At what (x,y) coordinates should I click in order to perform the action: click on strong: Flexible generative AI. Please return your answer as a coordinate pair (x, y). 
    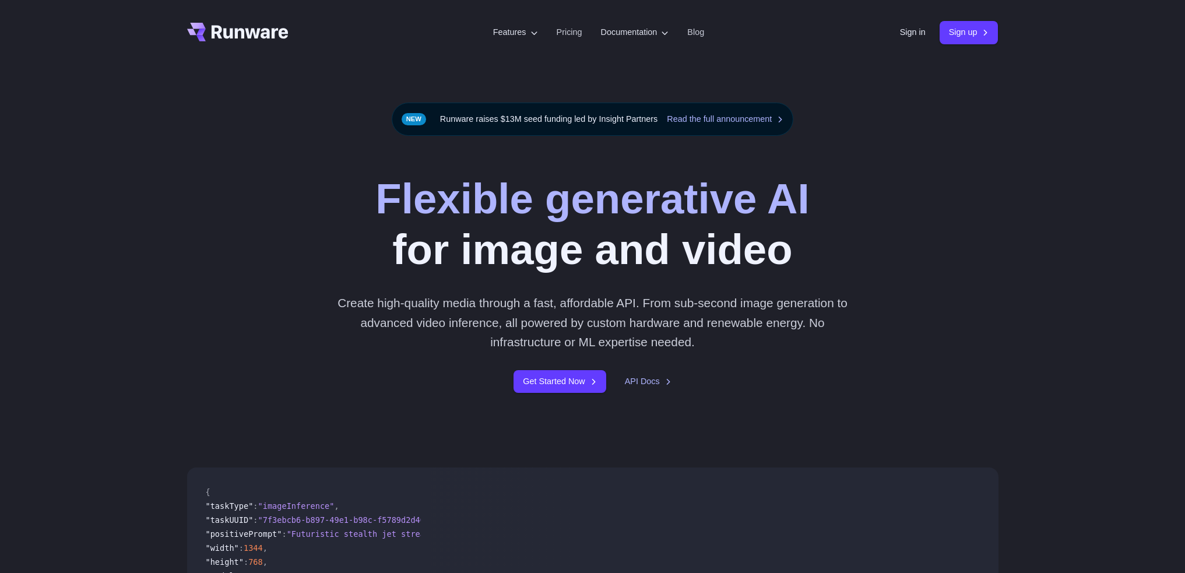
    Looking at the image, I should click on (592, 198).